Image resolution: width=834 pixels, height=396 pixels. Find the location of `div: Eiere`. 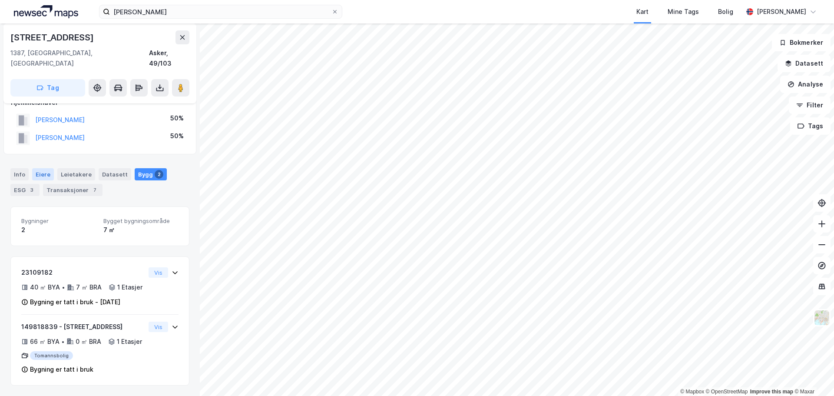

div: Eiere is located at coordinates (43, 174).